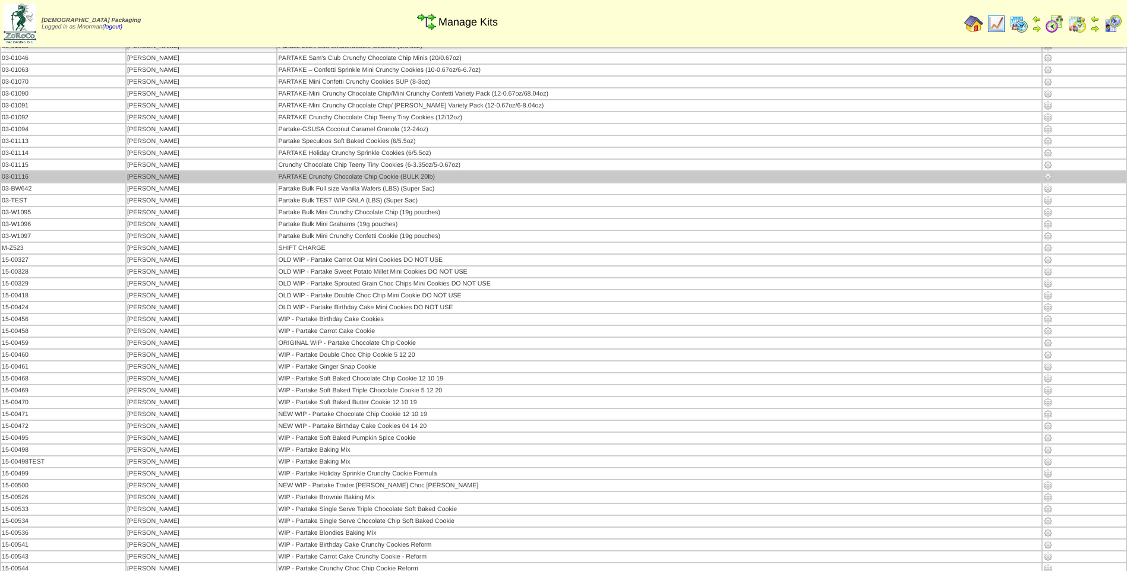  What do you see at coordinates (63, 498) in the screenshot?
I see `td: 15-00526` at bounding box center [63, 498].